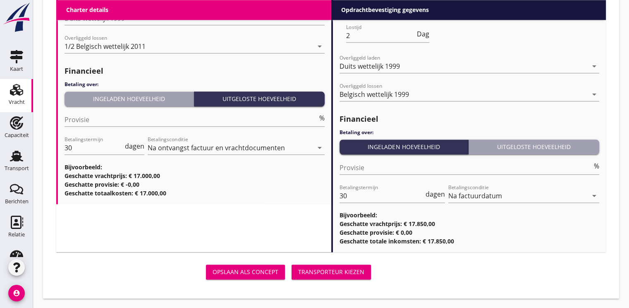  I want to click on div: Na factuurdatum, so click(476, 196).